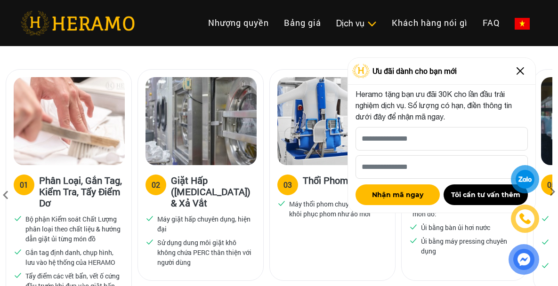 Image resolution: width=558 pixels, height=286 pixels. What do you see at coordinates (288, 185) in the screenshot?
I see `div: 03` at bounding box center [288, 185].